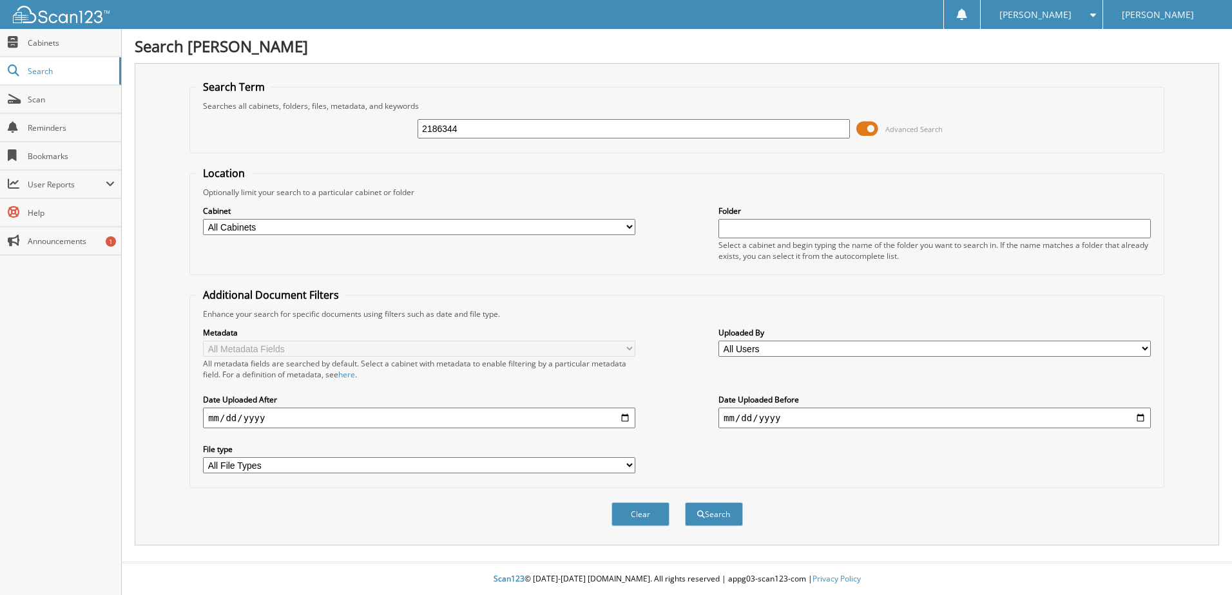  Describe the element at coordinates (70, 71) in the screenshot. I see `span: Search` at that location.